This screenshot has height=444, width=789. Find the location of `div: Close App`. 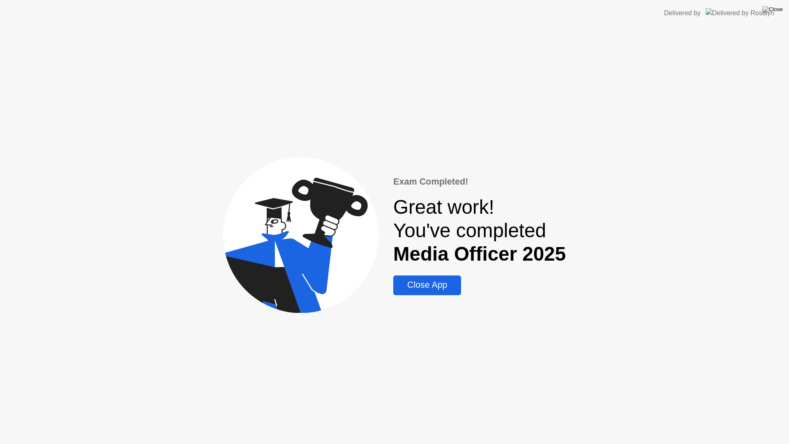

div: Close App is located at coordinates (427, 285).